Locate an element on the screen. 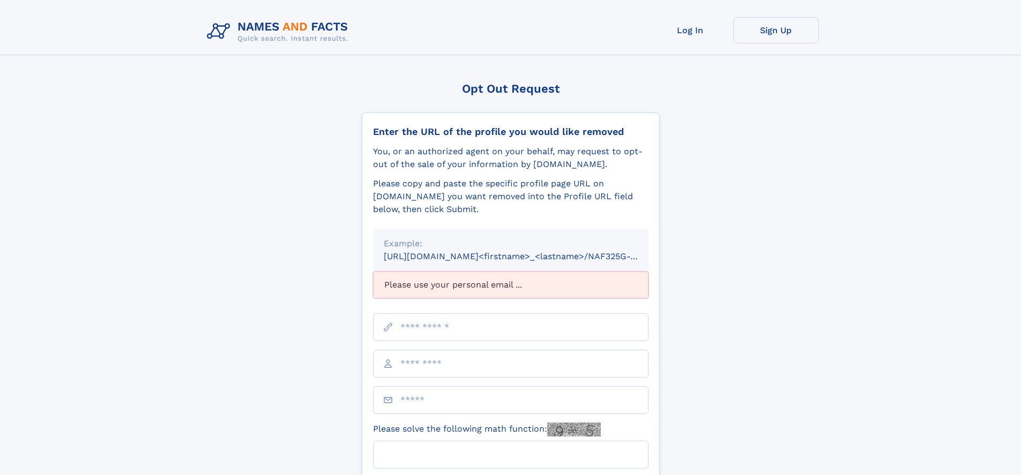 The width and height of the screenshot is (1021, 475). div: Please use your personal email ... is located at coordinates (511, 285).